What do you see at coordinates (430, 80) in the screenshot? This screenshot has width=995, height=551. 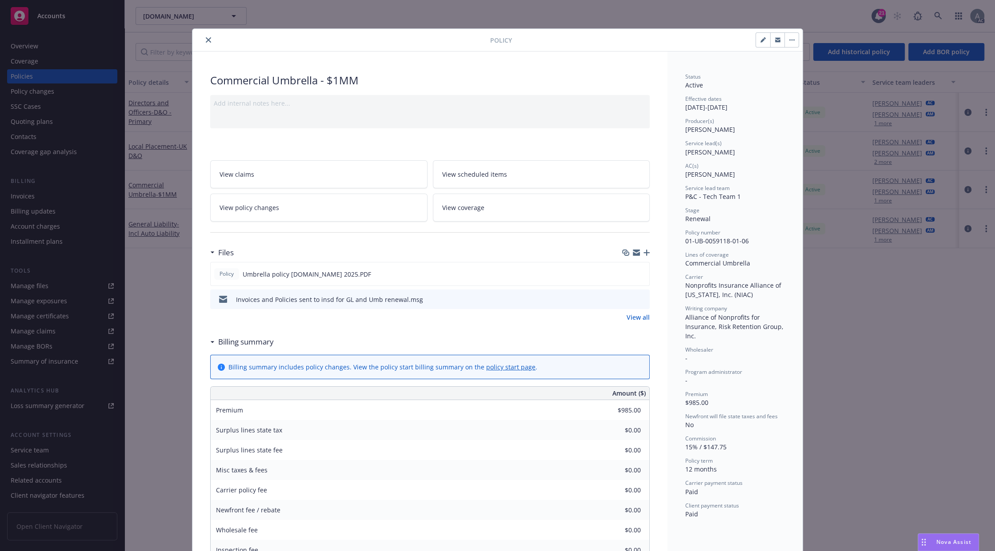 I see `div: Commercial Umbrella - $1MM` at bounding box center [430, 80].